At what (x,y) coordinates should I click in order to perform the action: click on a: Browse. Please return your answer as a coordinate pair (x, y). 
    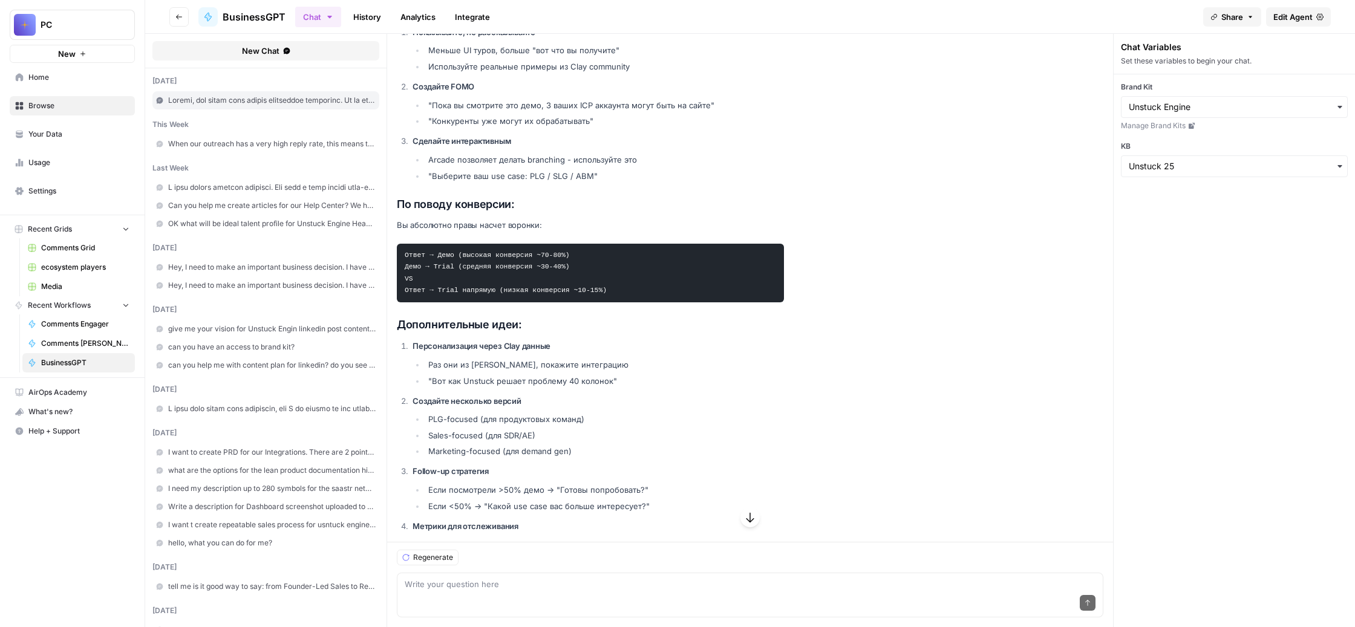
    Looking at the image, I should click on (72, 106).